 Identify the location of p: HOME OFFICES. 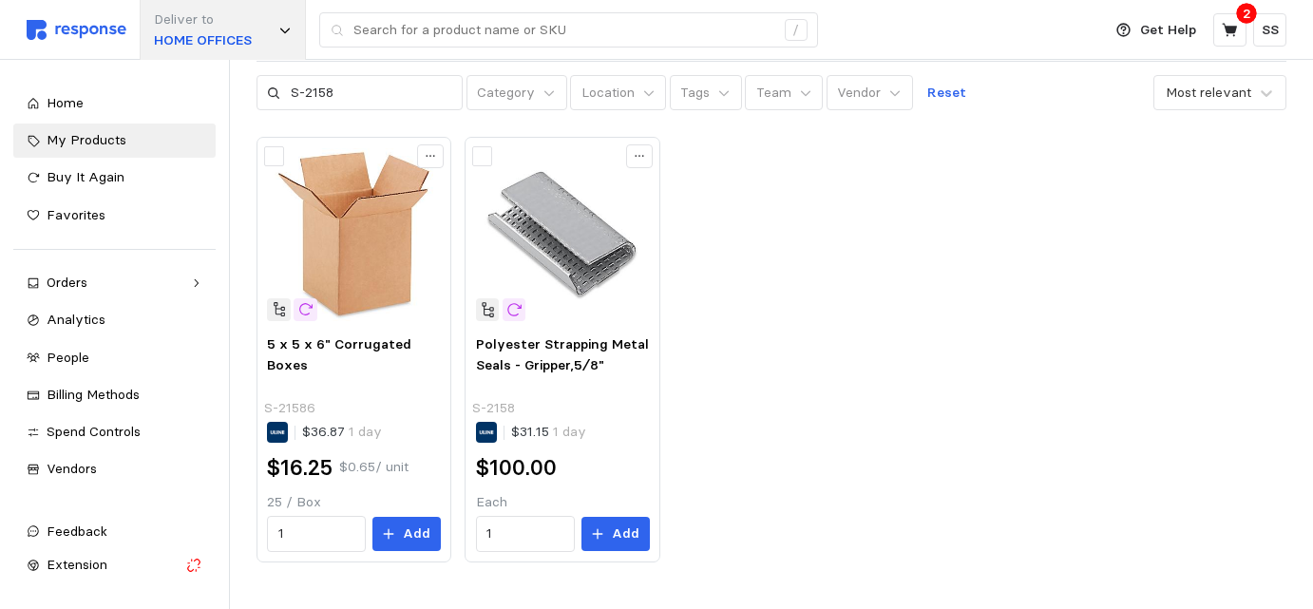
(202, 41).